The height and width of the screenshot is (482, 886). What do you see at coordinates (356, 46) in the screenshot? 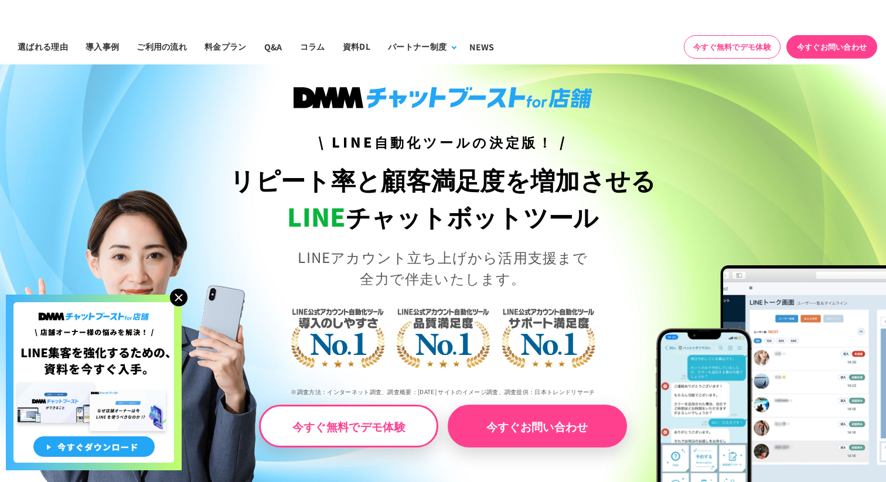
I see `a: 資料DL` at bounding box center [356, 46].